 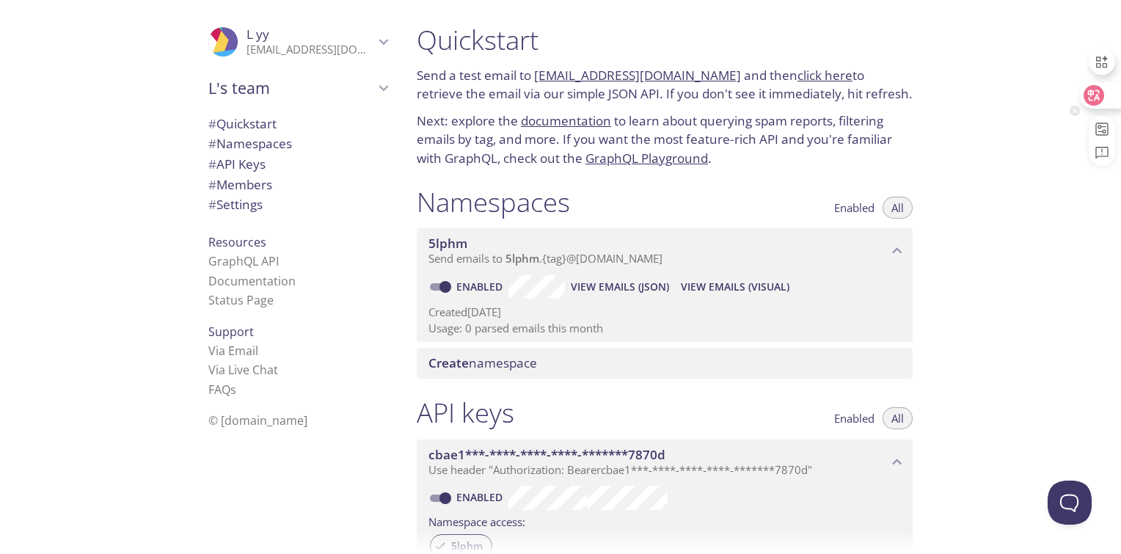 I want to click on span: API Keys, so click(x=237, y=164).